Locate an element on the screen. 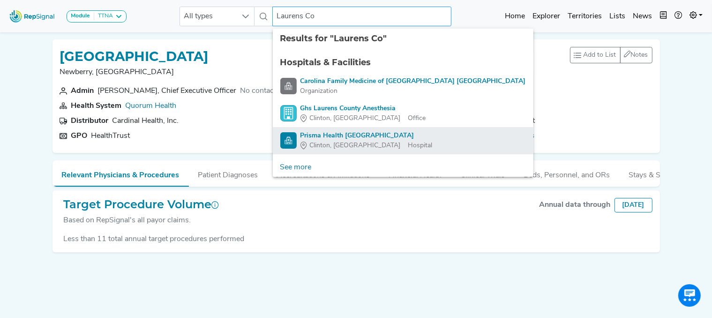 The image size is (712, 318). div: No contacts available is located at coordinates (276, 91).